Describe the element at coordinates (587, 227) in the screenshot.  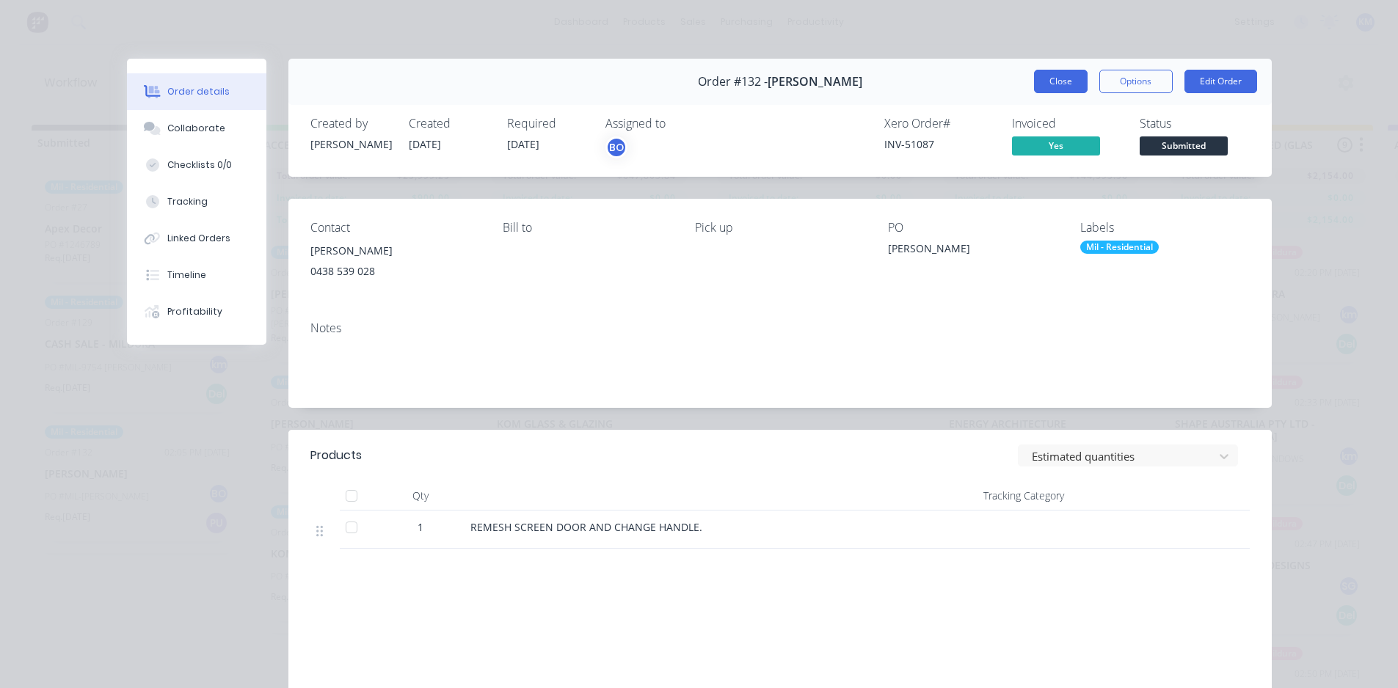
I see `div: Bill to` at that location.